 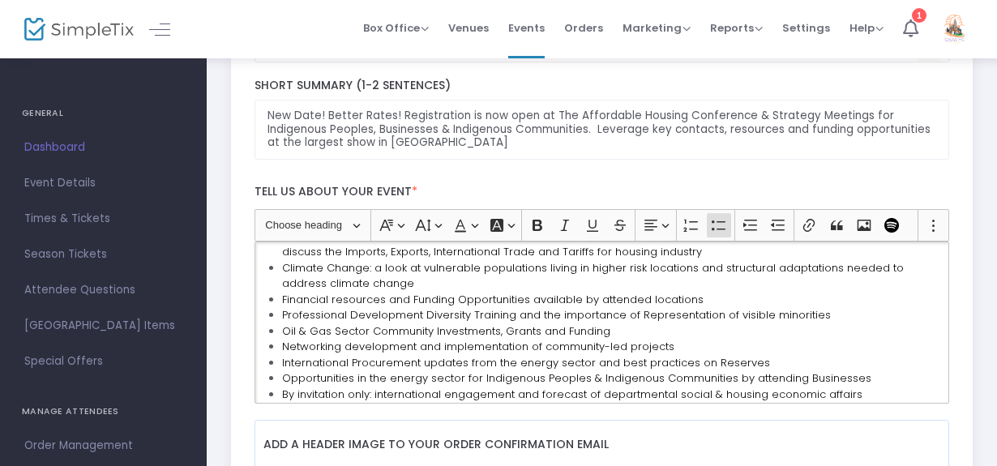 What do you see at coordinates (593, 276) in the screenshot?
I see `span: Climate Change: a look at vulnerable populations living in higher risk locations and structural a...` at bounding box center [593, 276].